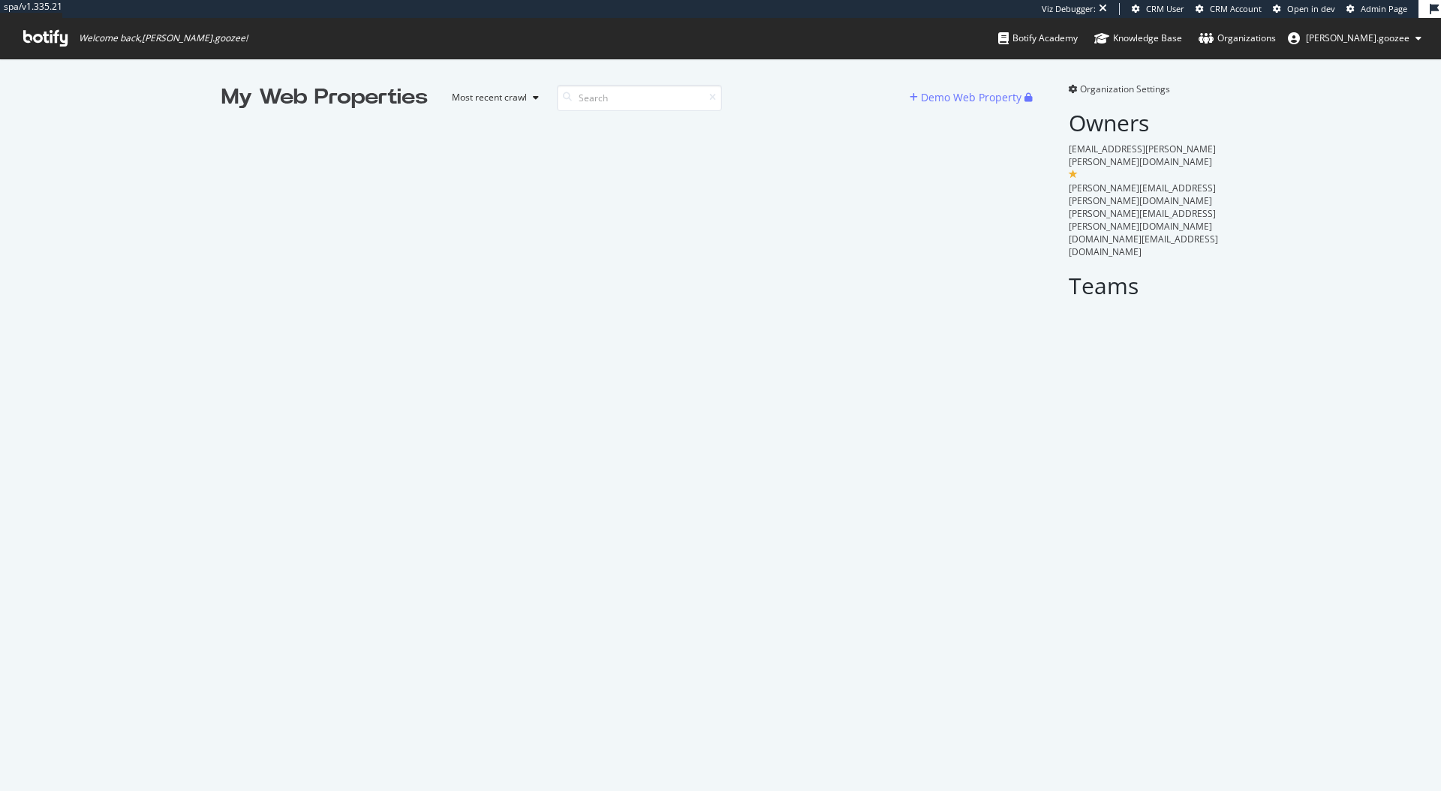  Describe the element at coordinates (1038, 38) in the screenshot. I see `a: Botify Academy` at that location.